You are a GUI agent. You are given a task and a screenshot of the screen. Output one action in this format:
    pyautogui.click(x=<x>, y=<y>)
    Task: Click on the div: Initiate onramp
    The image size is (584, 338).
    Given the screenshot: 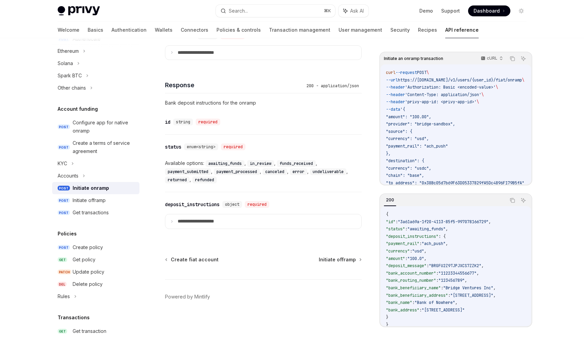 What is the action you would take?
    pyautogui.click(x=91, y=188)
    